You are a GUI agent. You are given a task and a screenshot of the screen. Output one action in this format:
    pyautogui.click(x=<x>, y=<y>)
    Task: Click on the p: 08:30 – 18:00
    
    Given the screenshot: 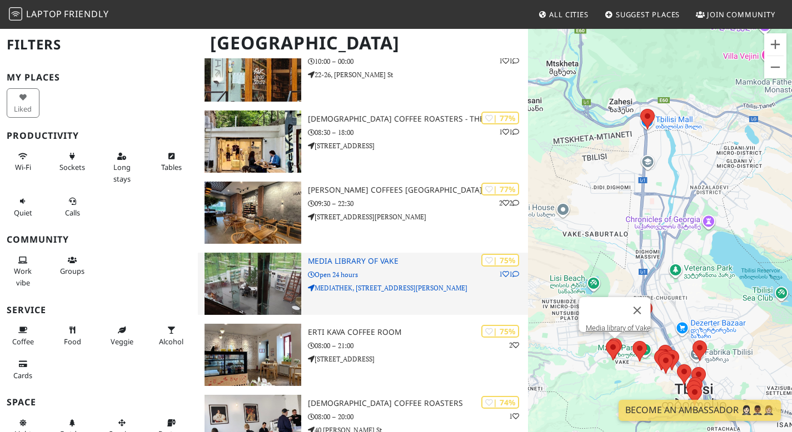 What is the action you would take?
    pyautogui.click(x=418, y=132)
    